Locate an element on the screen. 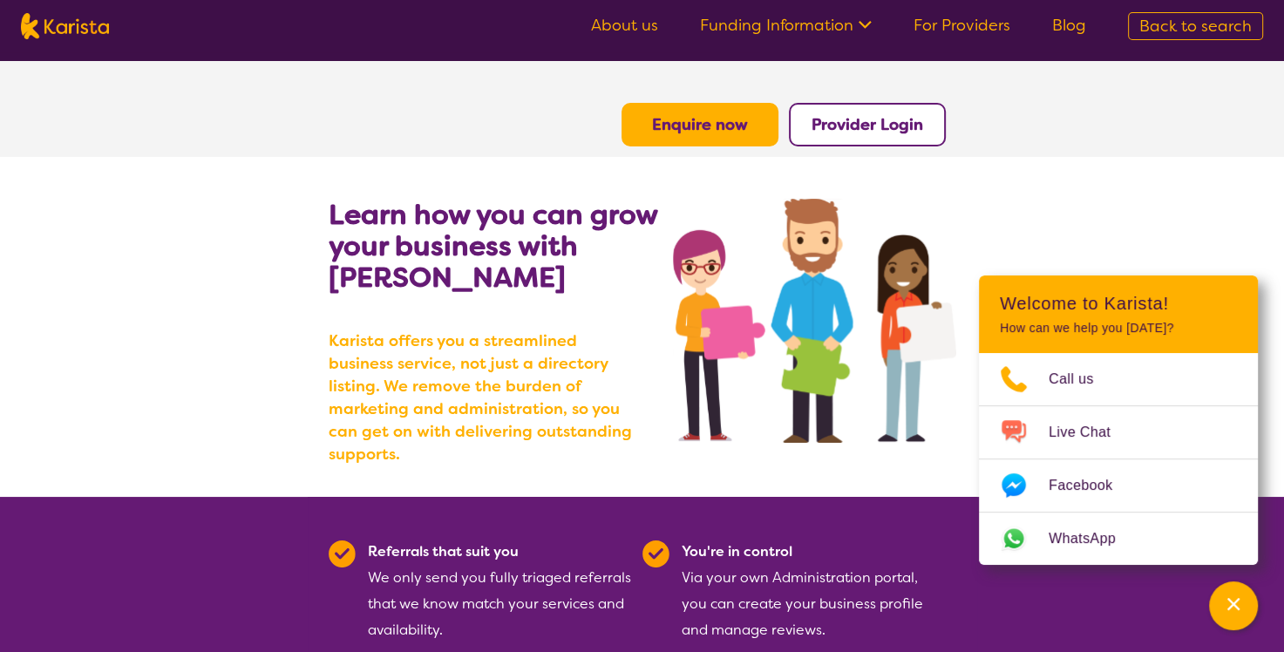 The width and height of the screenshot is (1284, 652). b: Enquire now is located at coordinates (700, 125).